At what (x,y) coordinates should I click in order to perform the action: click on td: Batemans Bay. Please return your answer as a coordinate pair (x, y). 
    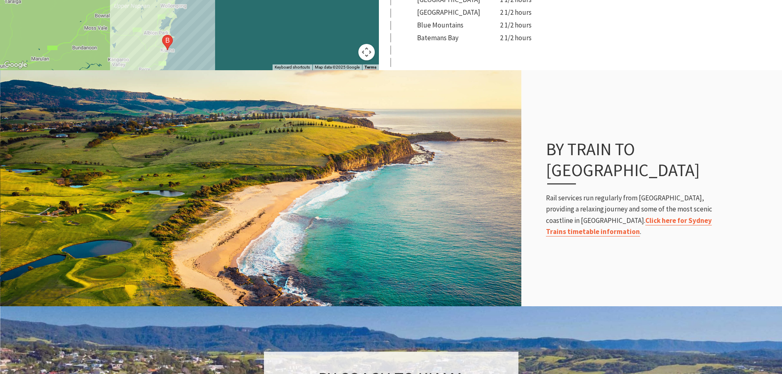
    Looking at the image, I should click on (458, 38).